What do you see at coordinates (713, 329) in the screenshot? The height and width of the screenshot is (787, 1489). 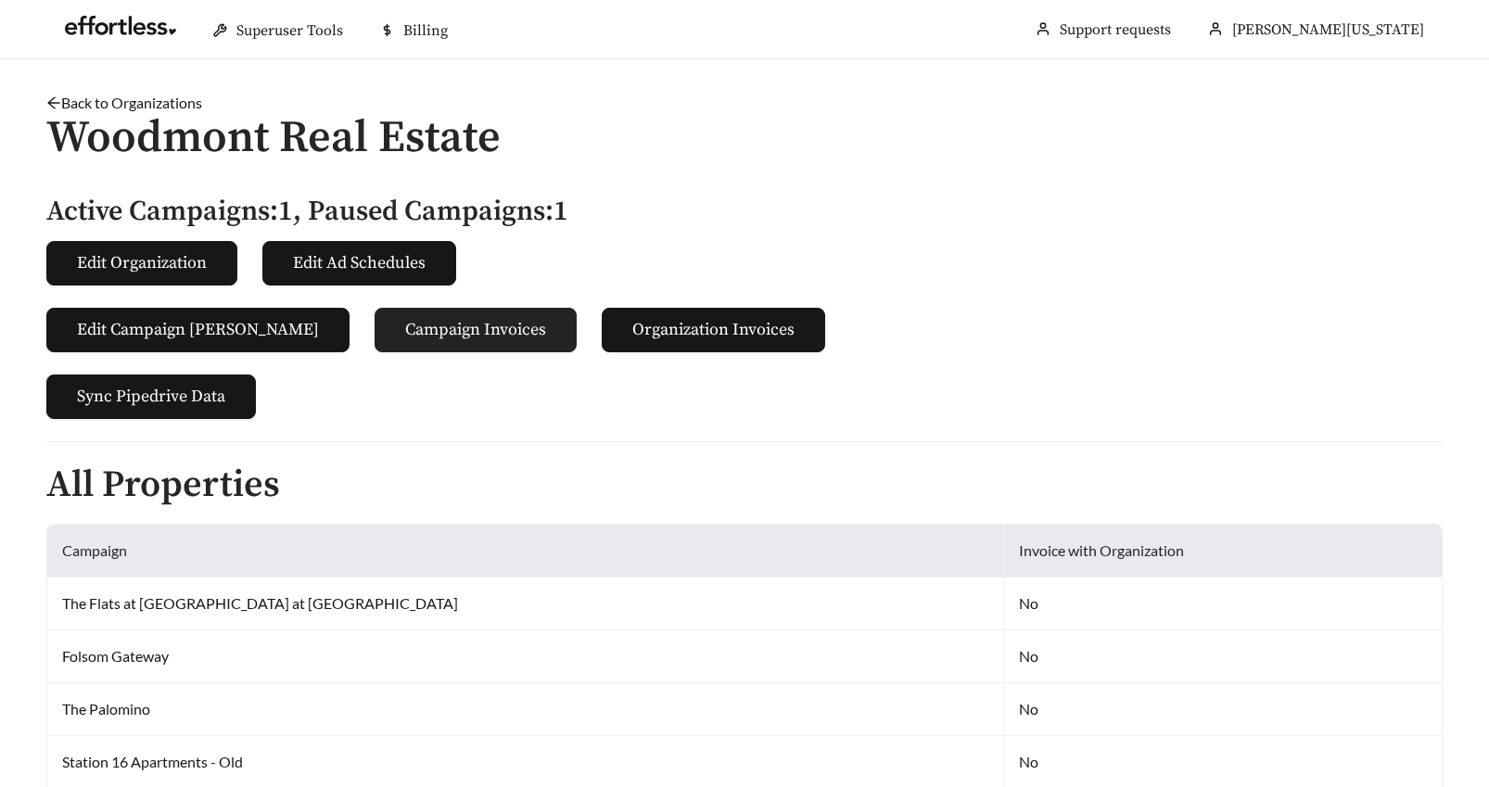 I see `span: Organization Invoices` at bounding box center [713, 329].